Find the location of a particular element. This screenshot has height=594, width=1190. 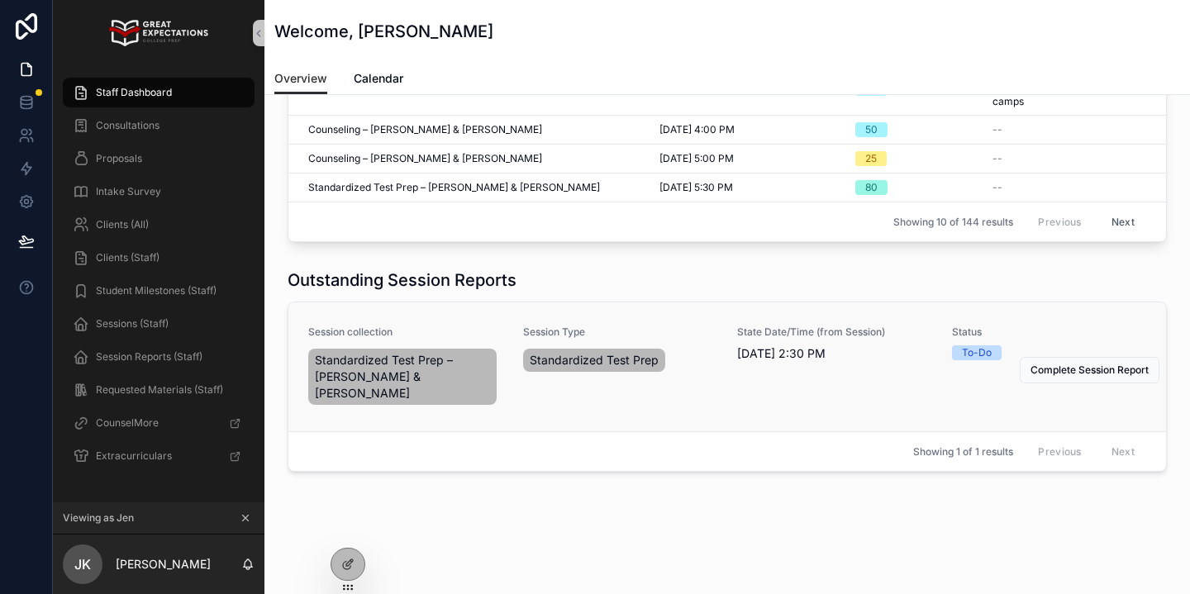

span: Consultations is located at coordinates (127, 126).